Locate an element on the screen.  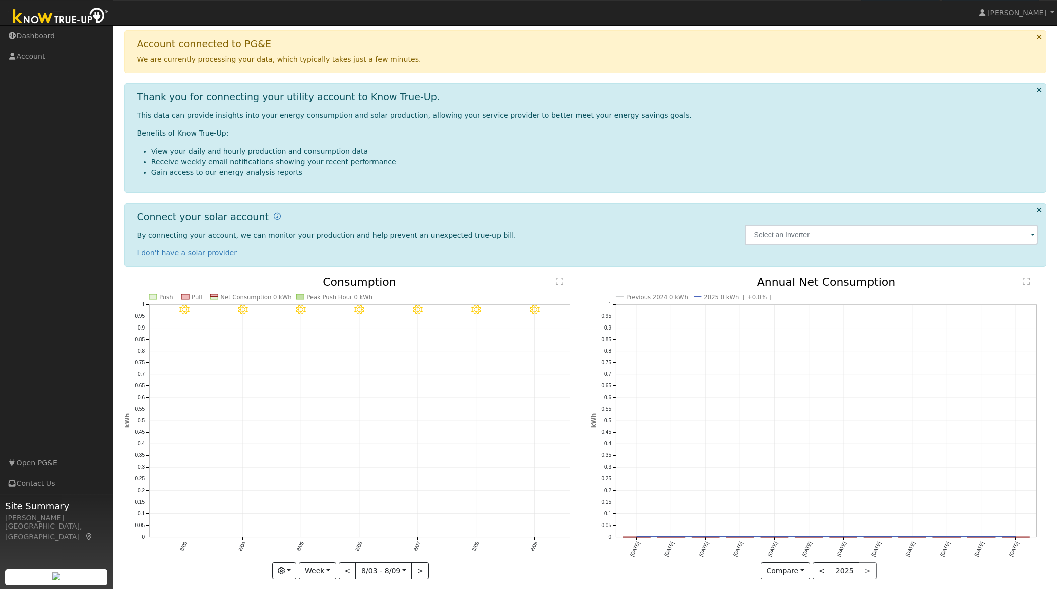
i: 8/03 - Clear is located at coordinates (184, 310).